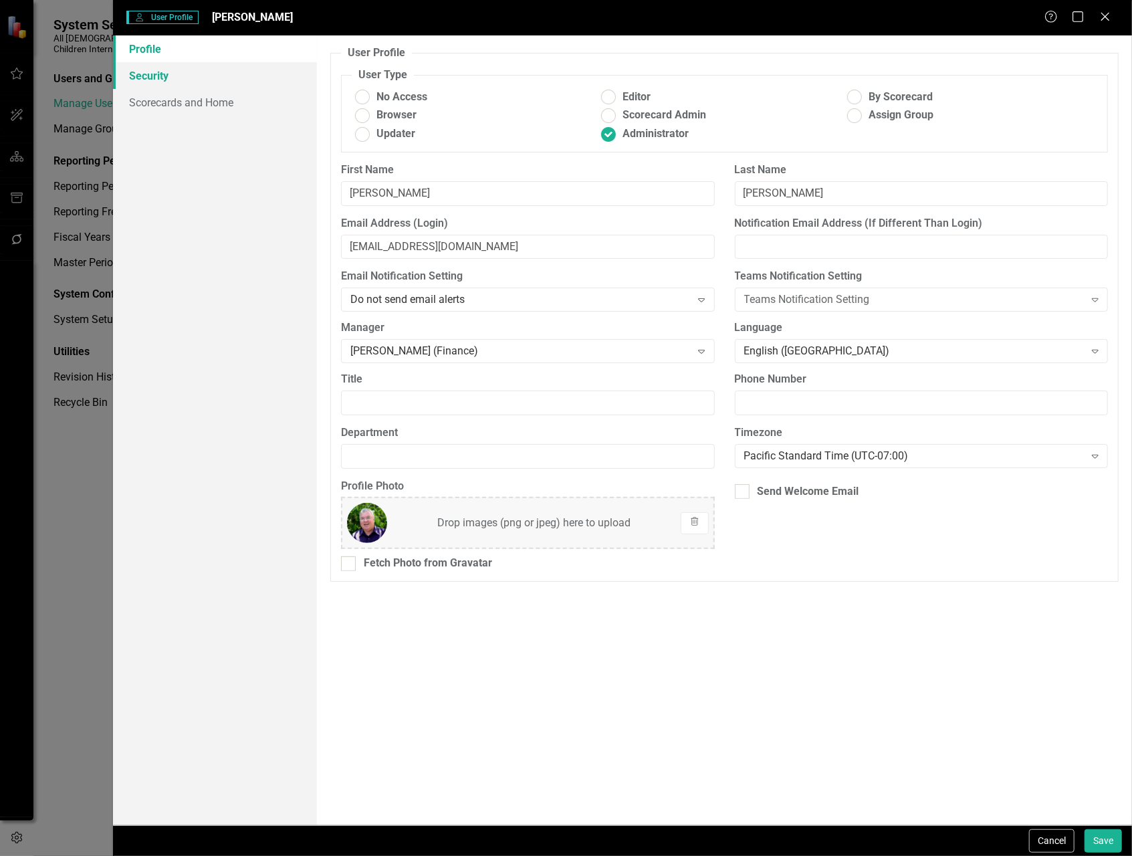 The width and height of the screenshot is (1132, 856). I want to click on div: Fetch Photo from Gravatar, so click(428, 563).